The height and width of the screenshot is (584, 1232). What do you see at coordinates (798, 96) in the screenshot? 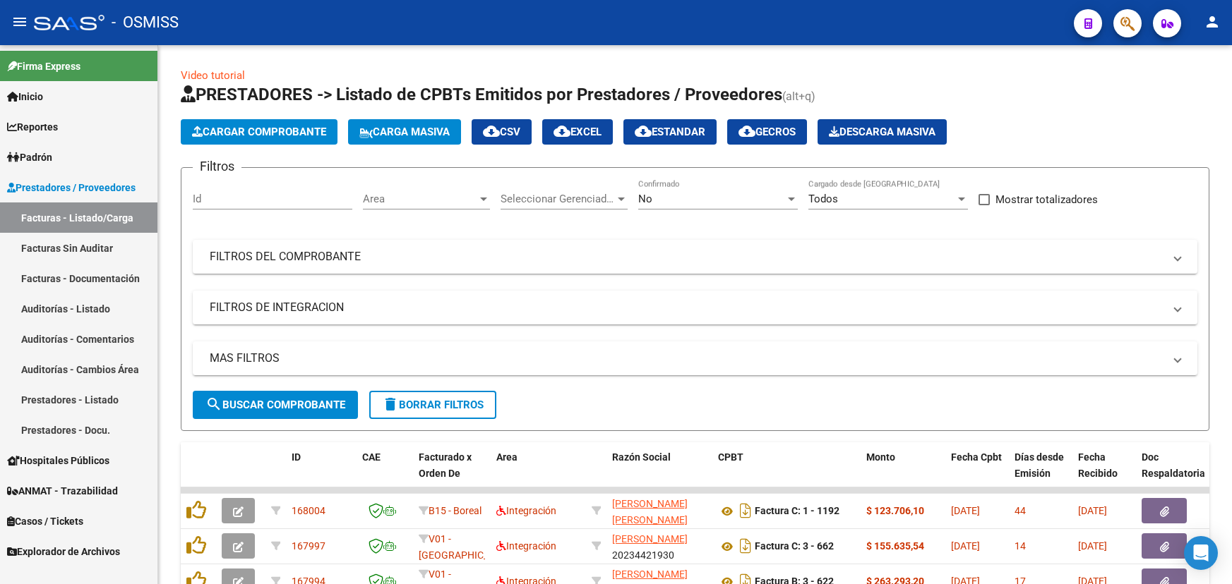
I see `span: (alt+q)` at bounding box center [798, 96].